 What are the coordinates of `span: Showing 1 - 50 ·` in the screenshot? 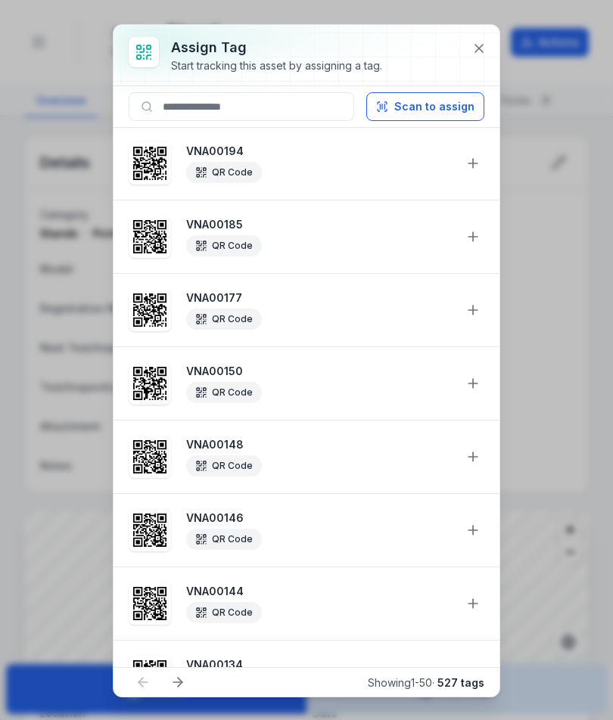 It's located at (426, 682).